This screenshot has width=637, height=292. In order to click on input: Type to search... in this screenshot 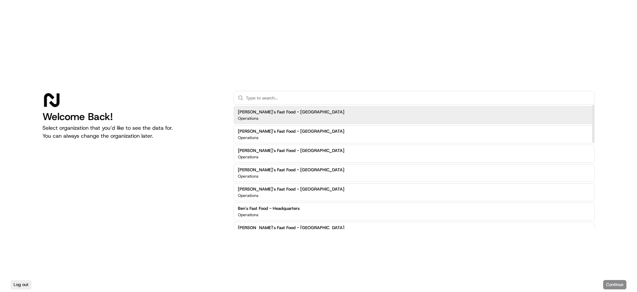, I will do `click(418, 98)`.